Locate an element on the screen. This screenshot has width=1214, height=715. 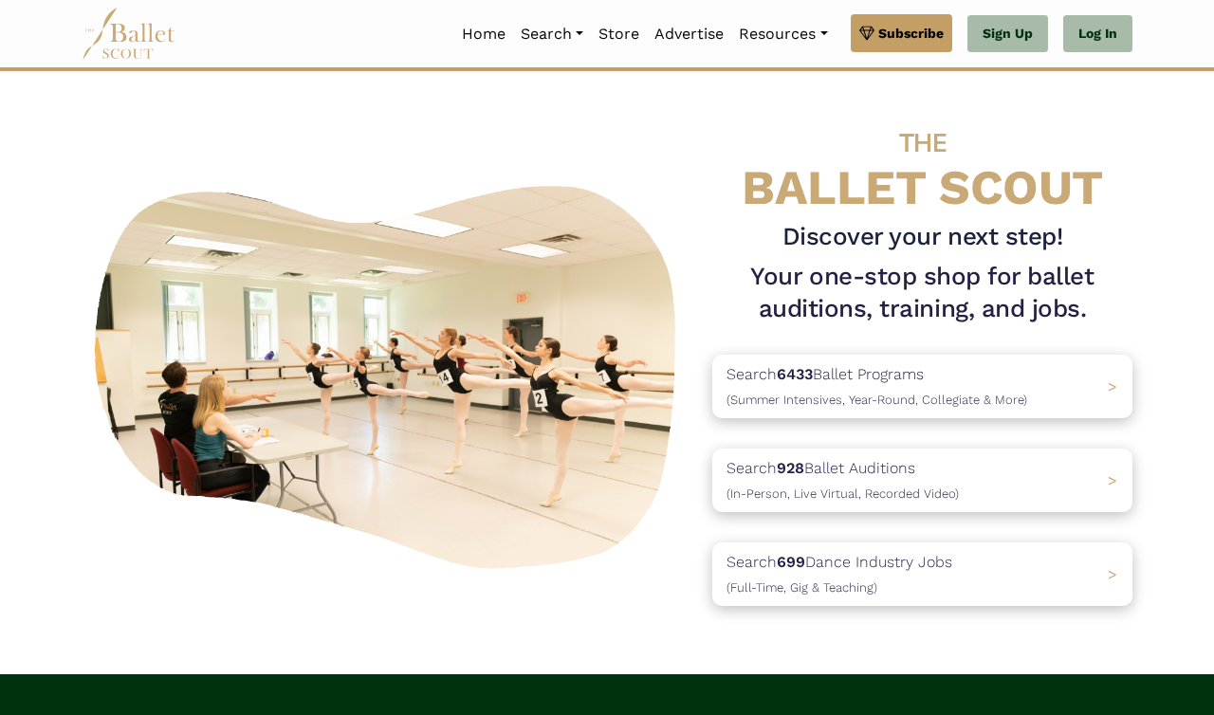
a: Home is located at coordinates (484, 34).